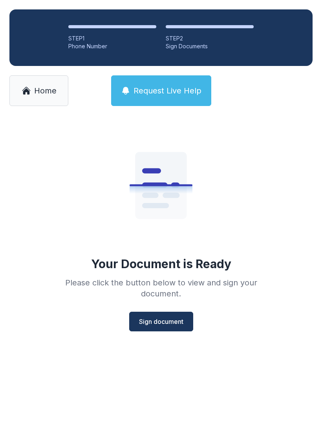  What do you see at coordinates (167, 91) in the screenshot?
I see `span: Request Live Help` at bounding box center [167, 91].